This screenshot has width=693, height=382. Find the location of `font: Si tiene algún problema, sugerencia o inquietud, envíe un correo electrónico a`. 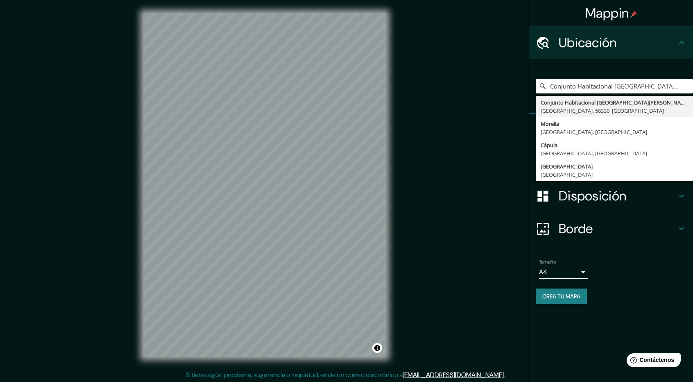

font: Si tiene algún problema, sugerencia o inquietud, envíe un correo electrónico a is located at coordinates (294, 374).